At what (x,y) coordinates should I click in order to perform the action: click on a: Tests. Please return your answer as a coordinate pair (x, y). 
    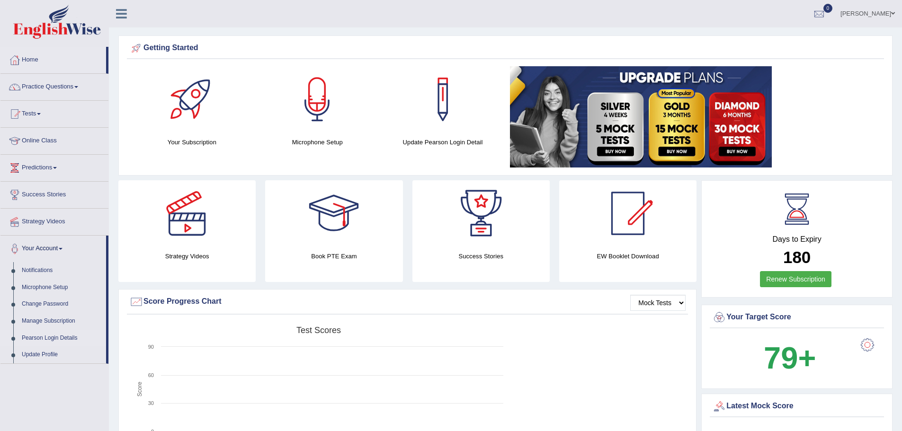
    Looking at the image, I should click on (54, 113).